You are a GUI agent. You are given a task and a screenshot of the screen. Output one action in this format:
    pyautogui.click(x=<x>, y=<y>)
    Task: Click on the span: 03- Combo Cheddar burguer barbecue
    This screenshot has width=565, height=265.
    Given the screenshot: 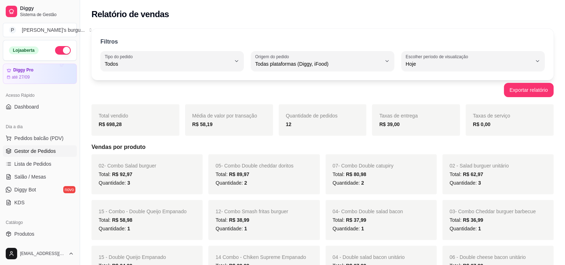 What is the action you would take?
    pyautogui.click(x=493, y=212)
    